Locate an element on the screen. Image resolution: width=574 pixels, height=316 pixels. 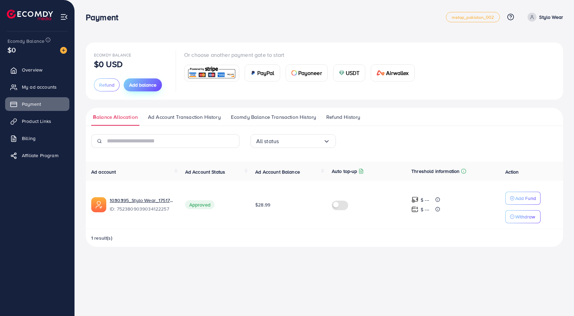
p: Stylo Wear is located at coordinates (551, 17).